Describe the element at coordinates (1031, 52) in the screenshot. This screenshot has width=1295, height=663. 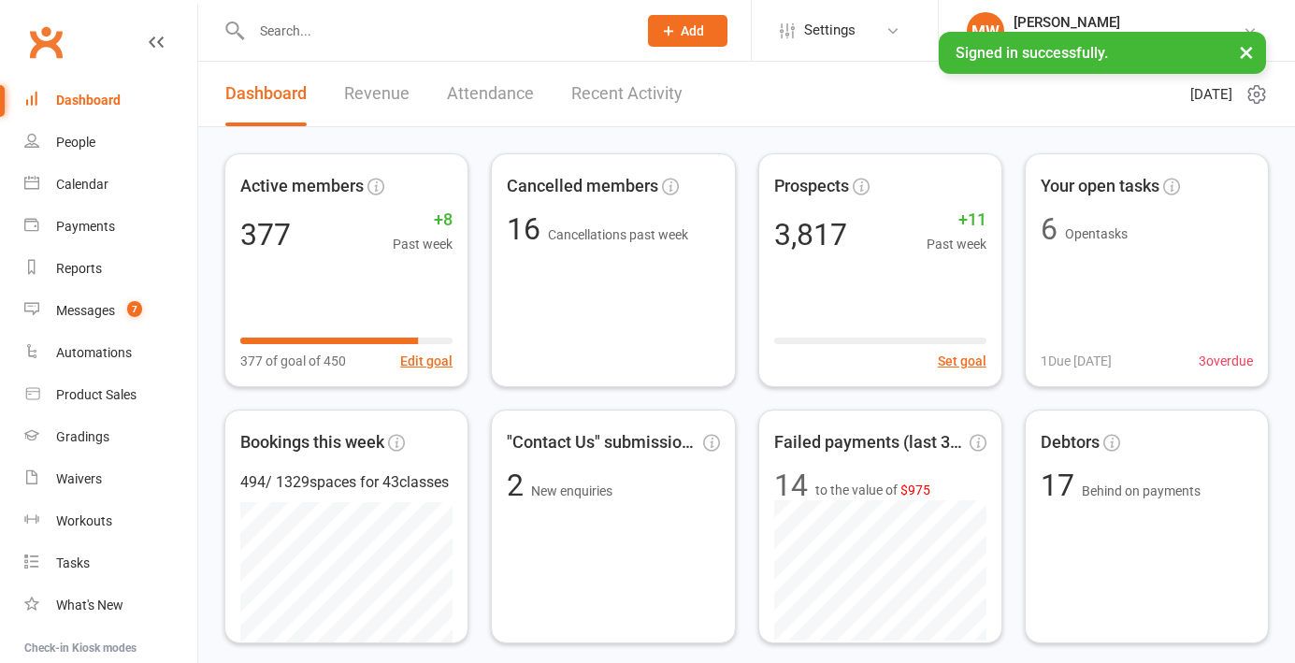
I see `span: Signed in successfully.` at that location.